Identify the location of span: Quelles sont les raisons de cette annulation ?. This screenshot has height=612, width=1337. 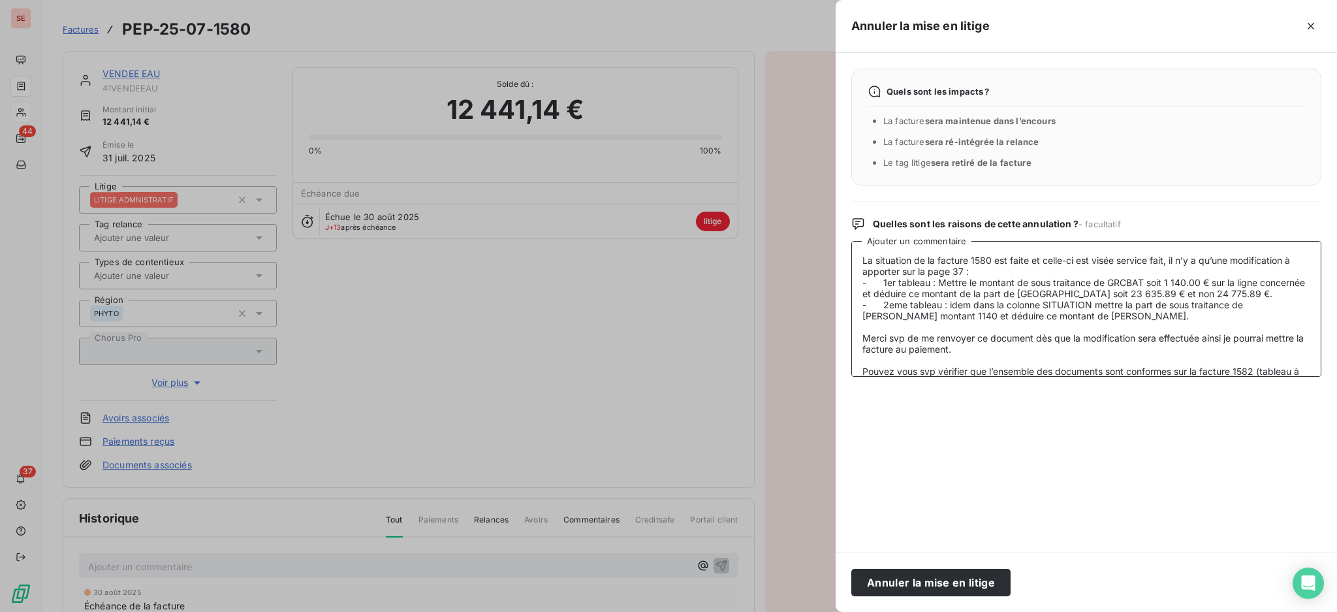
(997, 224).